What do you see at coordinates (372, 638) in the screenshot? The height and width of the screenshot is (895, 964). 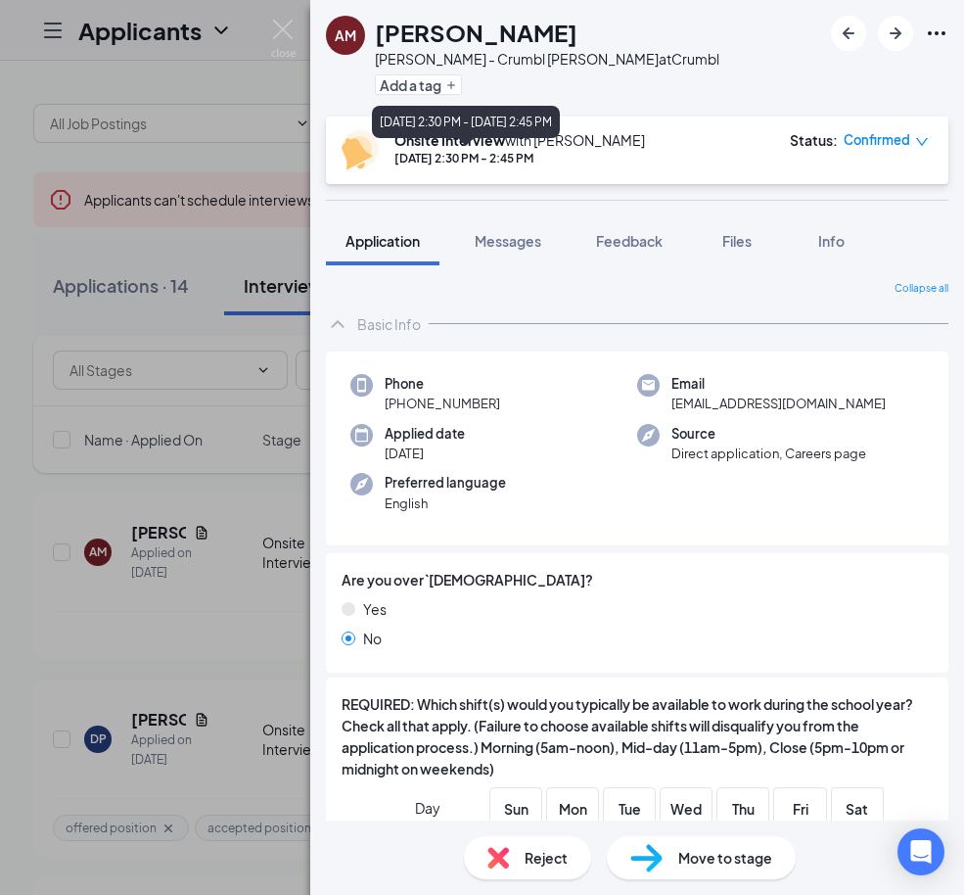 I see `span: No` at bounding box center [372, 638].